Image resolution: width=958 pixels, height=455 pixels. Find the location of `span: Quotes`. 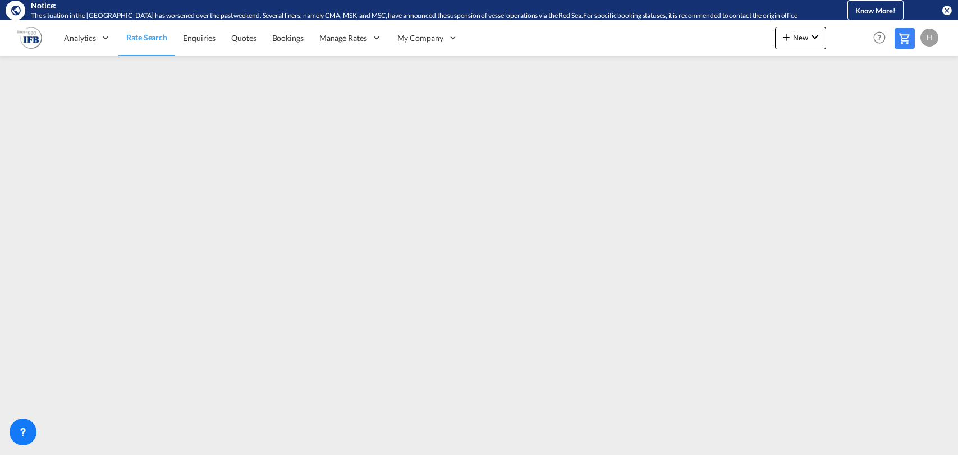

span: Quotes is located at coordinates (243, 38).